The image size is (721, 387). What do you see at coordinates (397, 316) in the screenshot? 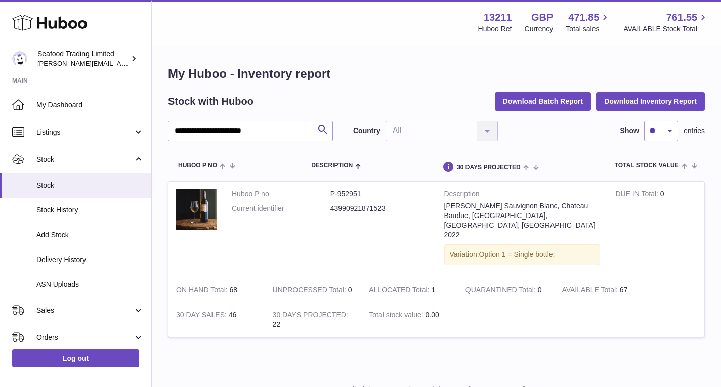
I see `strong: Total stock value` at bounding box center [397, 316].